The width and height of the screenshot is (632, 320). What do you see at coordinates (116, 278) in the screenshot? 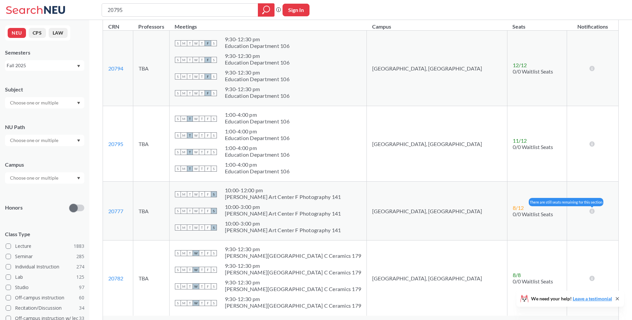
I see `a: 20782` at bounding box center [116, 278].